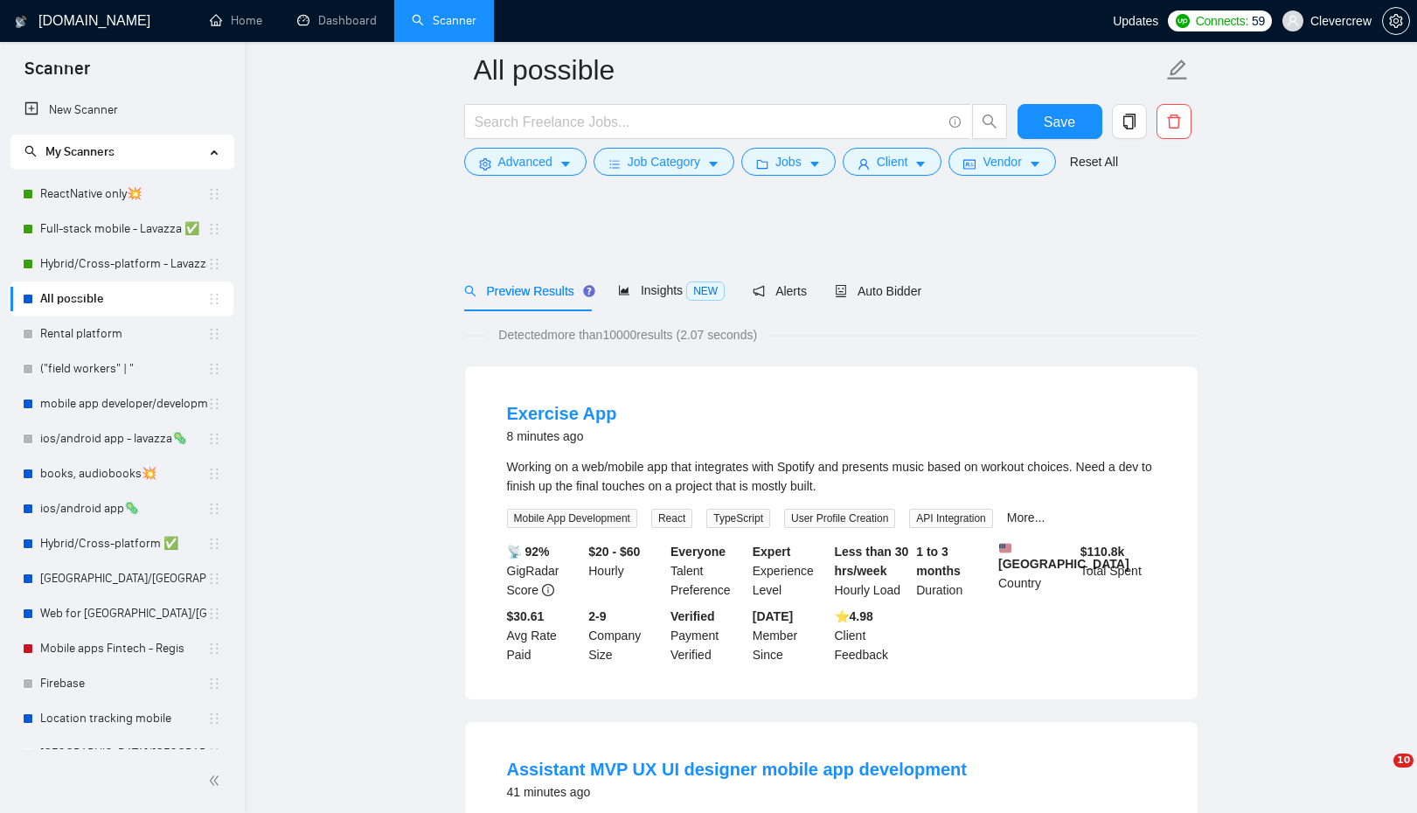 The height and width of the screenshot is (813, 1417). I want to click on div: Working on a web/mobile app that integrates with Spotify and presents music based on workout choi..., so click(831, 476).